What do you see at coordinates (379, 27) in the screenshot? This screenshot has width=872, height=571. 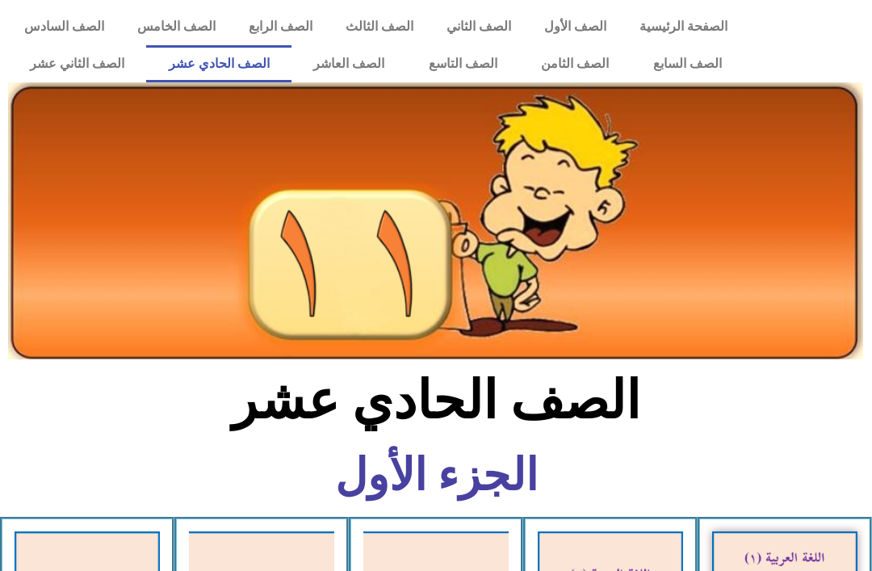 I see `a: الصف الثالث` at bounding box center [379, 27].